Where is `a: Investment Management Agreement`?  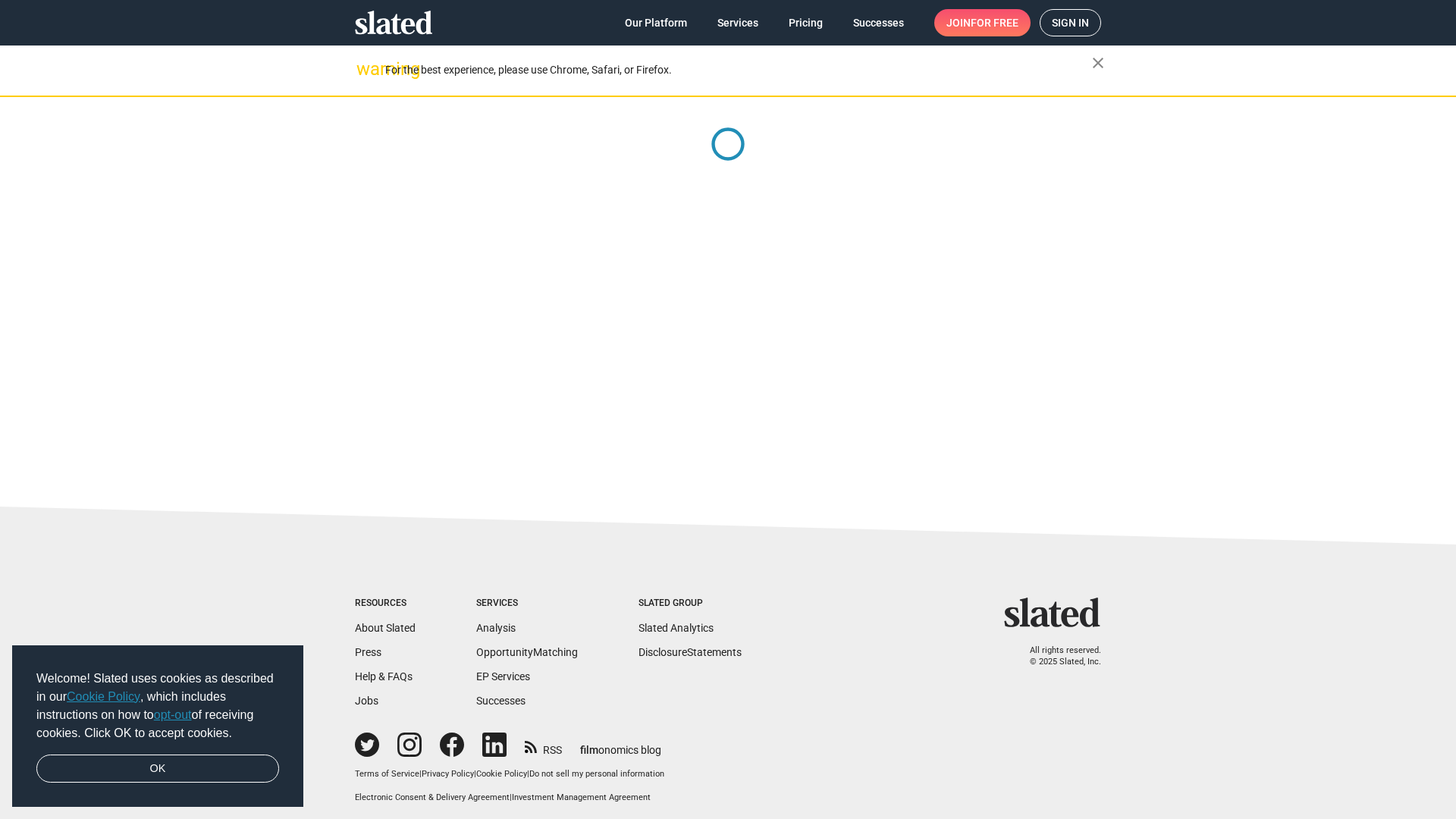
a: Investment Management Agreement is located at coordinates (581, 797).